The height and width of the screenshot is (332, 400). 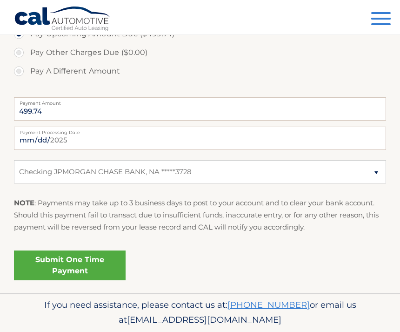 I want to click on a: Submit One Time Payment, so click(x=70, y=265).